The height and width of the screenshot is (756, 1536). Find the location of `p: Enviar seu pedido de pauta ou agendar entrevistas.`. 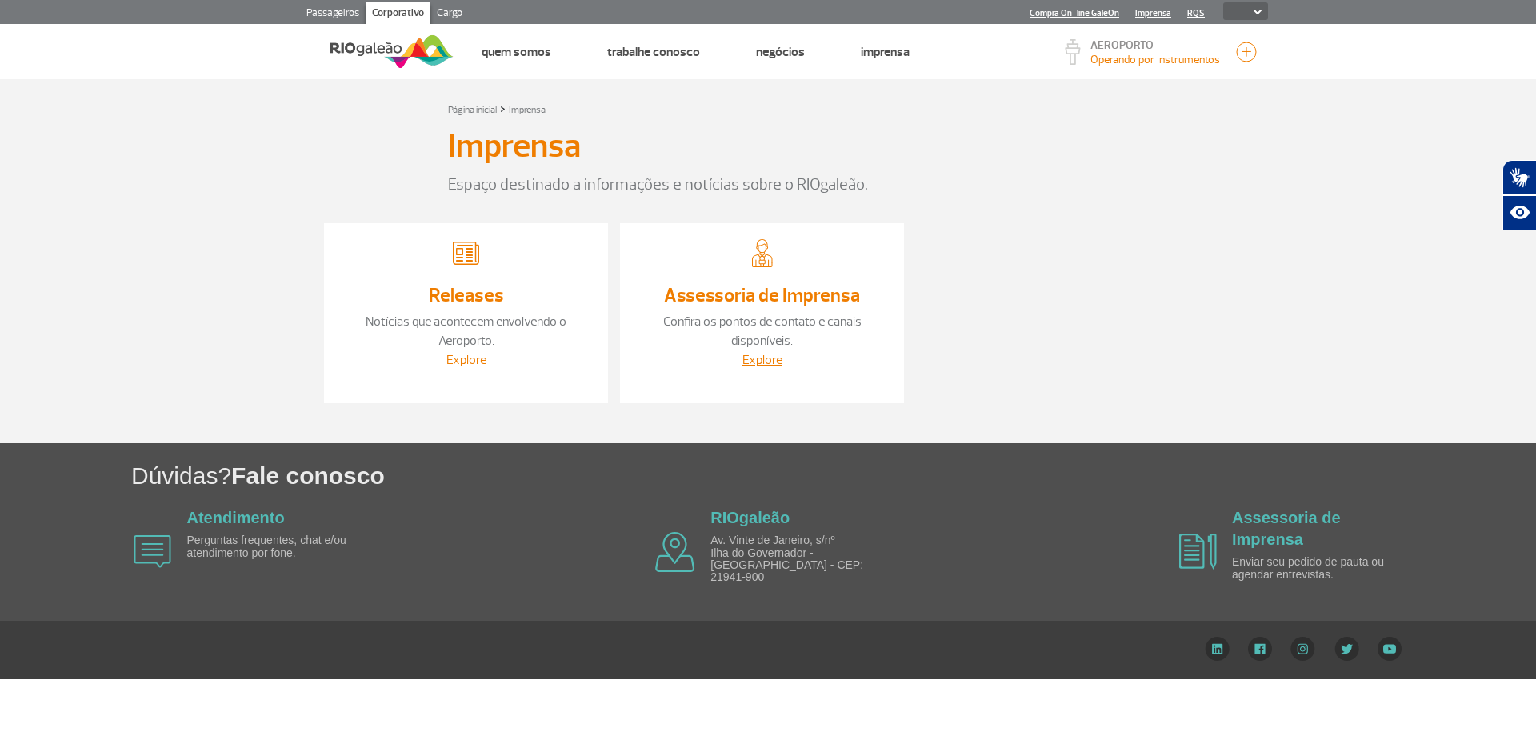

p: Enviar seu pedido de pauta ou agendar entrevistas. is located at coordinates (1324, 568).